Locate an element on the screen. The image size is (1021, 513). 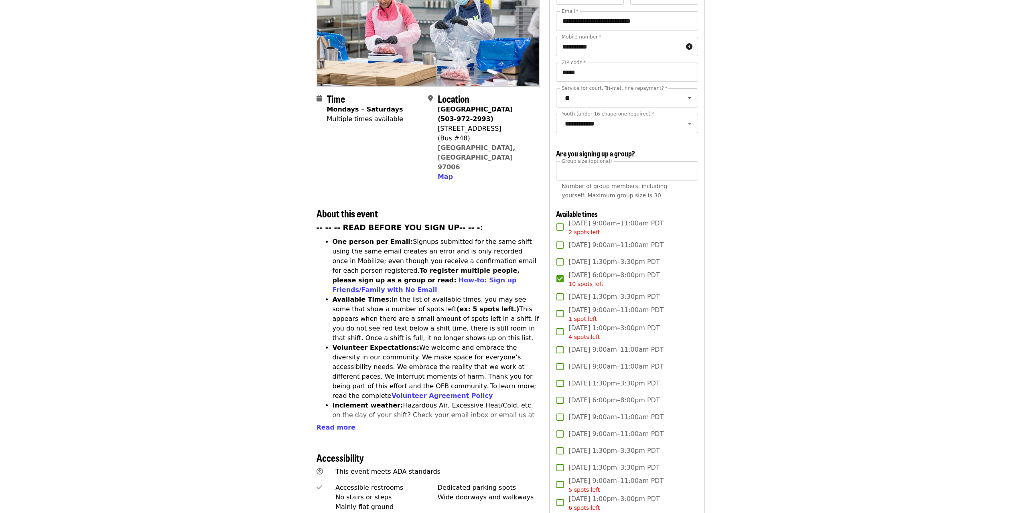
i: check icon is located at coordinates (319, 488).